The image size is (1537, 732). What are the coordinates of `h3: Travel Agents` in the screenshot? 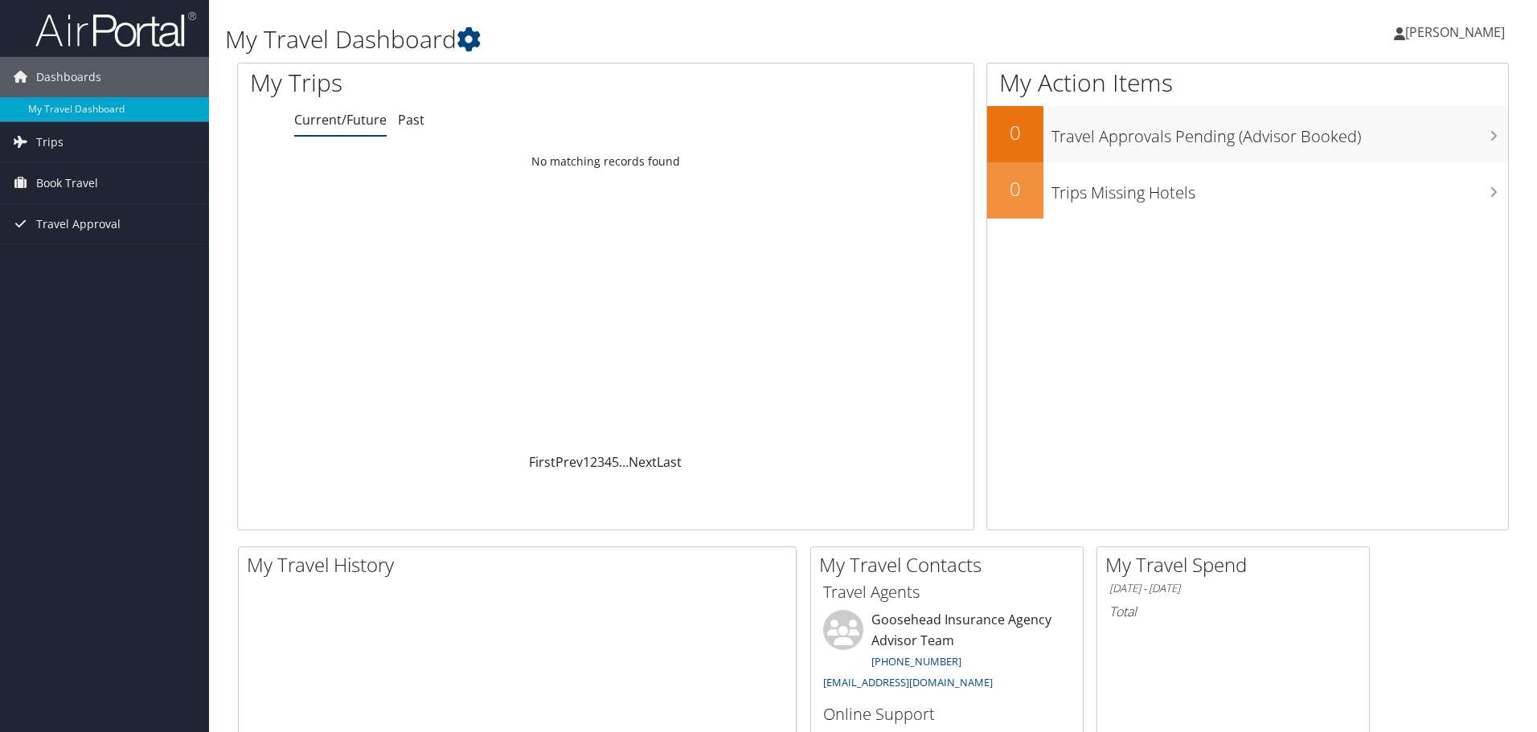 It's located at (947, 593).